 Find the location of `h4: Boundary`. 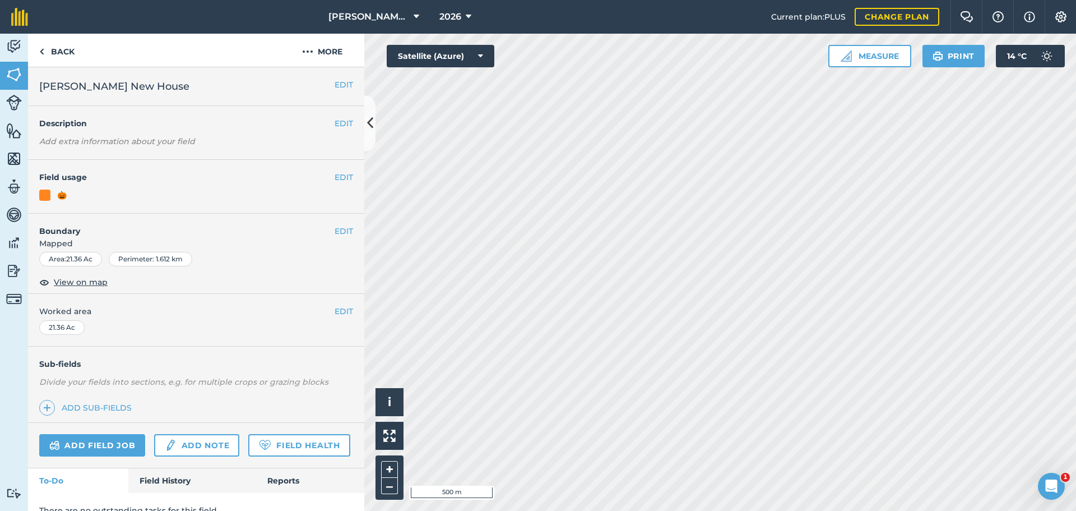

h4: Boundary is located at coordinates (181, 225).